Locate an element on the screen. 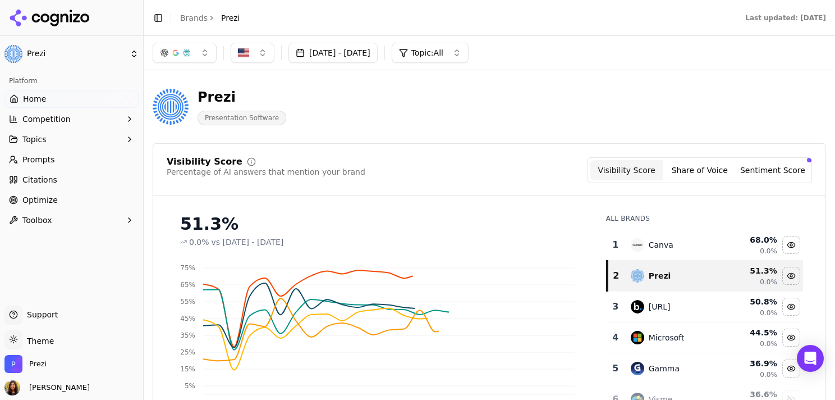 The height and width of the screenshot is (400, 835). button: Open organization switcher is located at coordinates (25, 364).